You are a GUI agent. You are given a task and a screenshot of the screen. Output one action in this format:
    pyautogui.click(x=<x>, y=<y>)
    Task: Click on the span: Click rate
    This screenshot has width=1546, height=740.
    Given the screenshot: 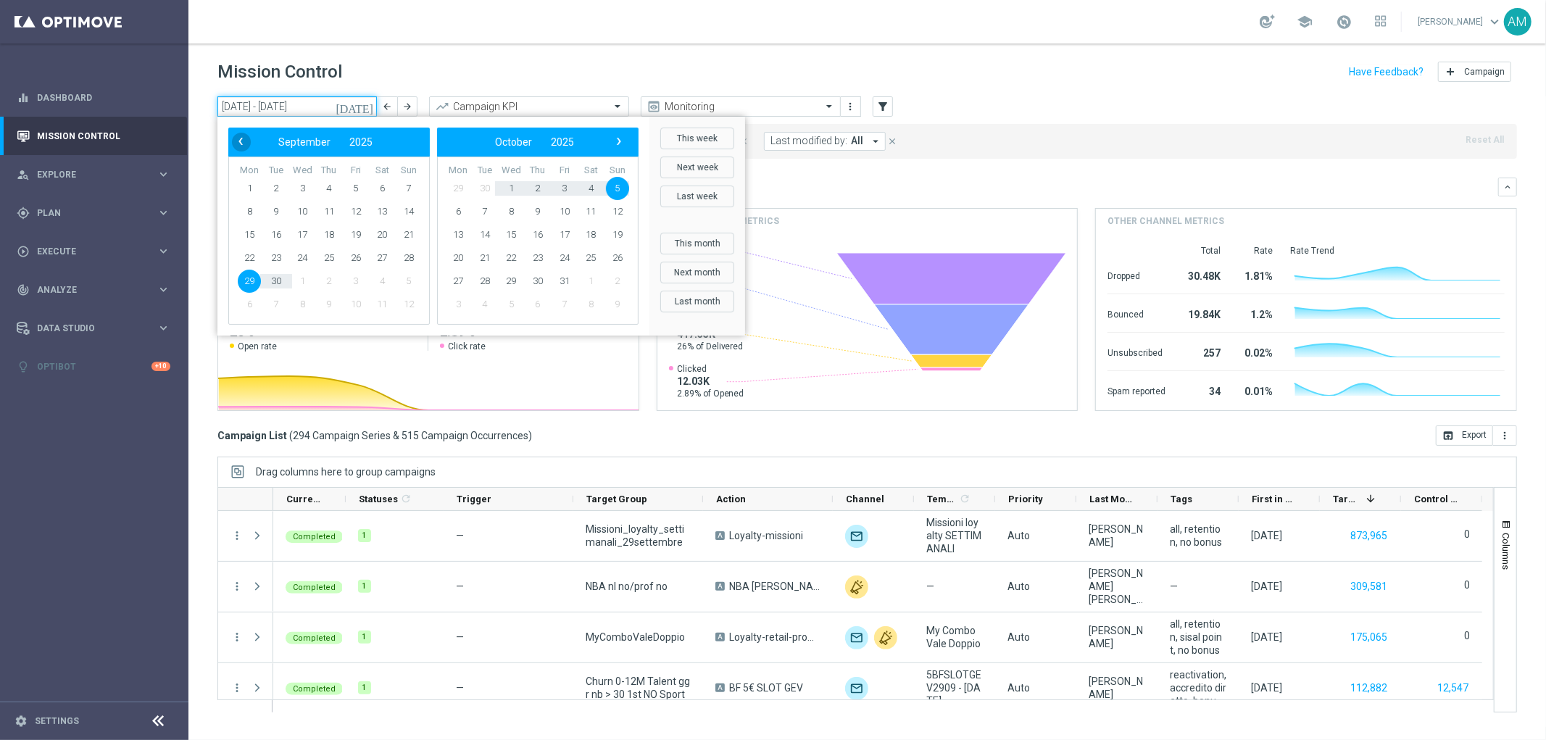 What is the action you would take?
    pyautogui.click(x=467, y=346)
    